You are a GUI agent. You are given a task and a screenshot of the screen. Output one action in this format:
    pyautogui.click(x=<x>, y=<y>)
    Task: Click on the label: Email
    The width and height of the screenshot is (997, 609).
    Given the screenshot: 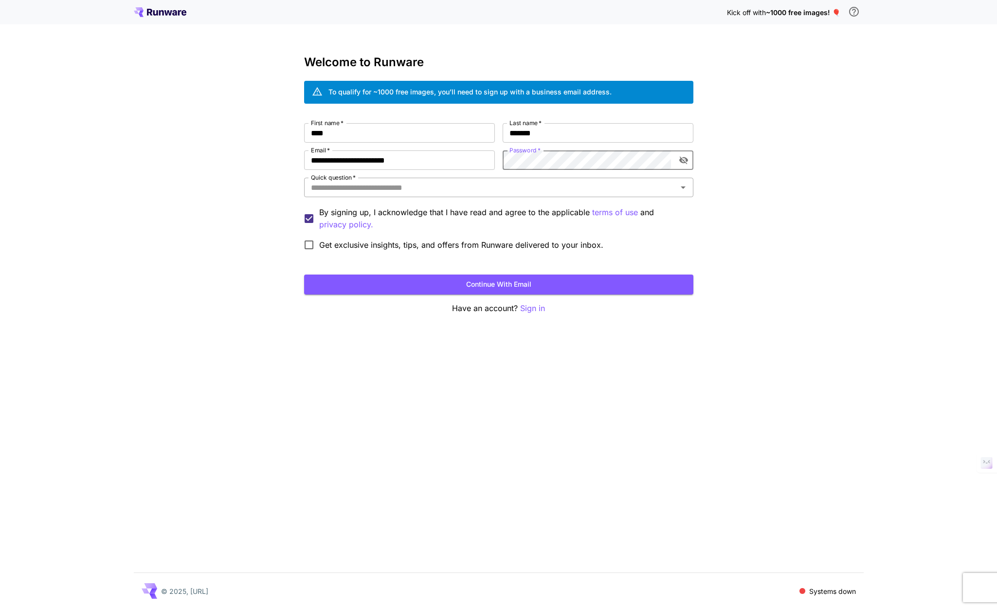 What is the action you would take?
    pyautogui.click(x=320, y=150)
    